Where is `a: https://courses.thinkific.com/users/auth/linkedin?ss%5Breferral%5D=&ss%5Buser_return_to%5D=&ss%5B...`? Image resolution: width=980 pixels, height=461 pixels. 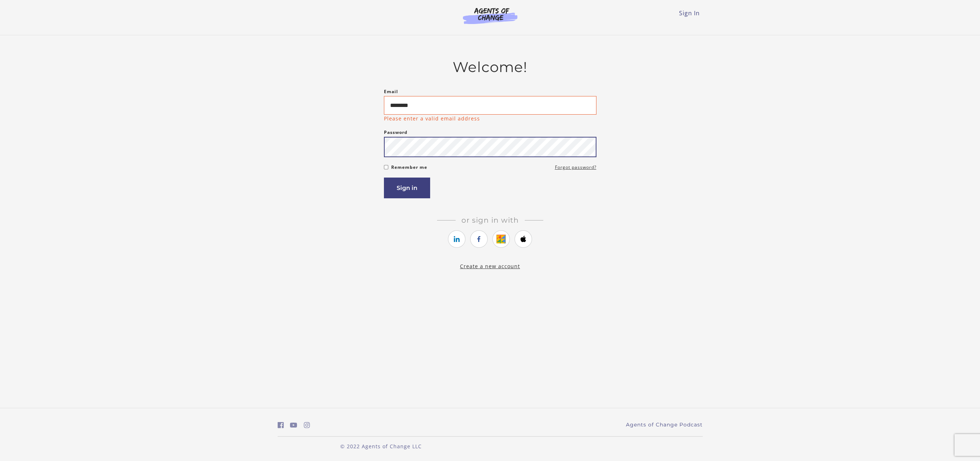 a: https://courses.thinkific.com/users/auth/linkedin?ss%5Breferral%5D=&ss%5Buser_return_to%5D=&ss%5B... is located at coordinates (457, 239).